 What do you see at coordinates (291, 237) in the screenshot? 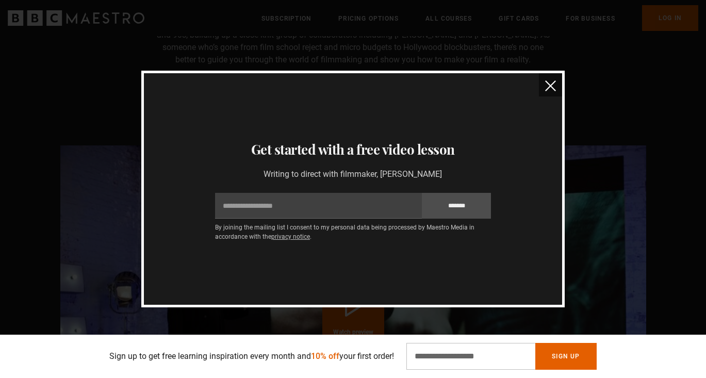
I see `a: privacy notice` at bounding box center [291, 237].